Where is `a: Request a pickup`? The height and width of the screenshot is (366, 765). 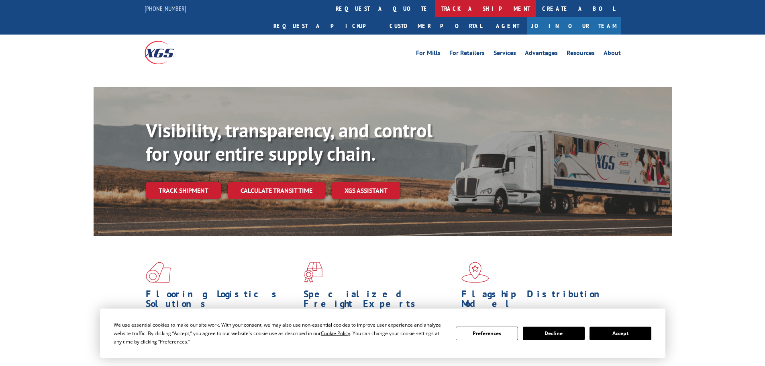 a: Request a pickup is located at coordinates (325, 26).